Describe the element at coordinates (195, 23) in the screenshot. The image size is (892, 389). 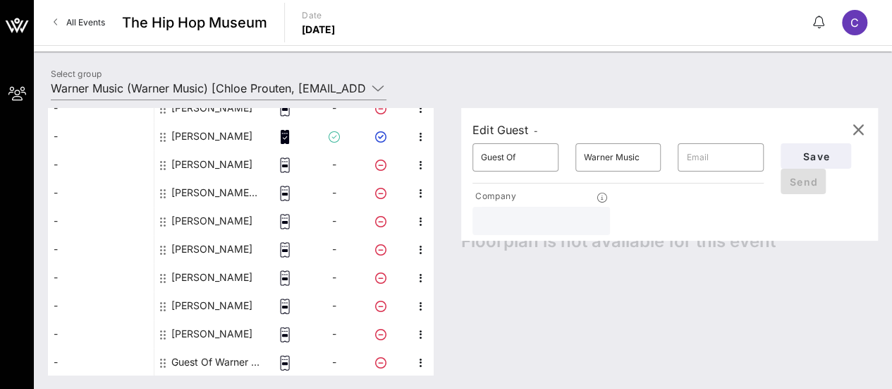
I see `span: The Hip Hop Museum` at that location.